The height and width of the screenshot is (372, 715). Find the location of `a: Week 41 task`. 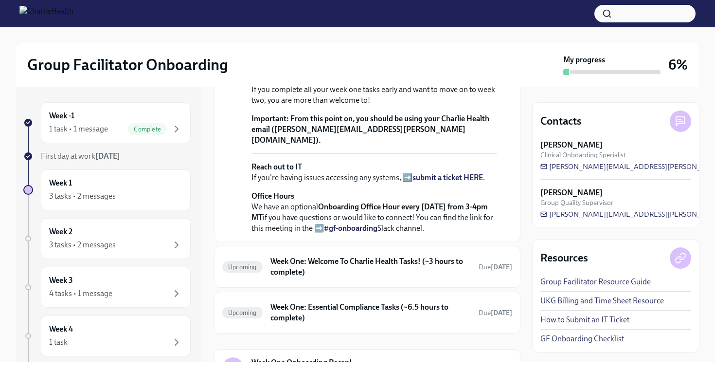

a: Week 41 task is located at coordinates (107, 336).